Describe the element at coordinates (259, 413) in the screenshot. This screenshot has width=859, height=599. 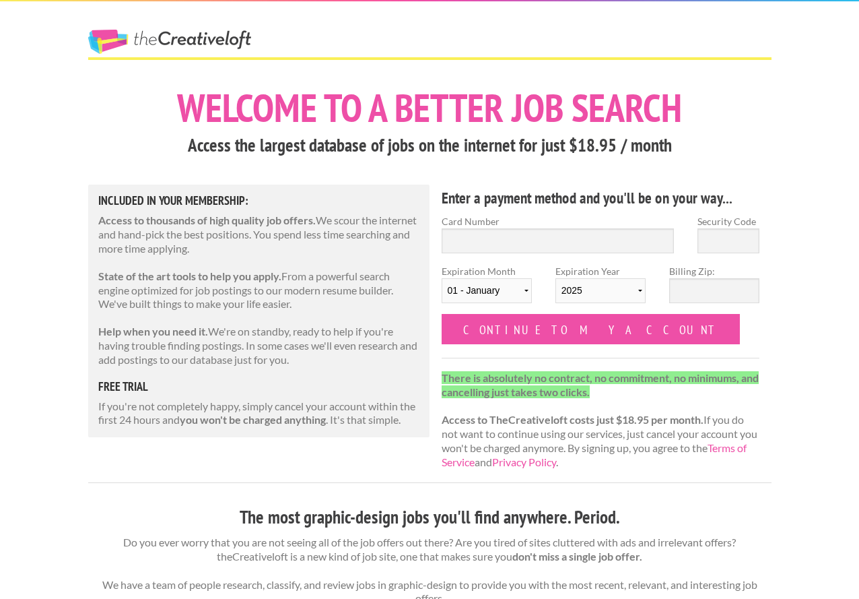
I see `p: If you're not completely happy, simply cancel your account within the first 24 hours and . It's t...` at that location.